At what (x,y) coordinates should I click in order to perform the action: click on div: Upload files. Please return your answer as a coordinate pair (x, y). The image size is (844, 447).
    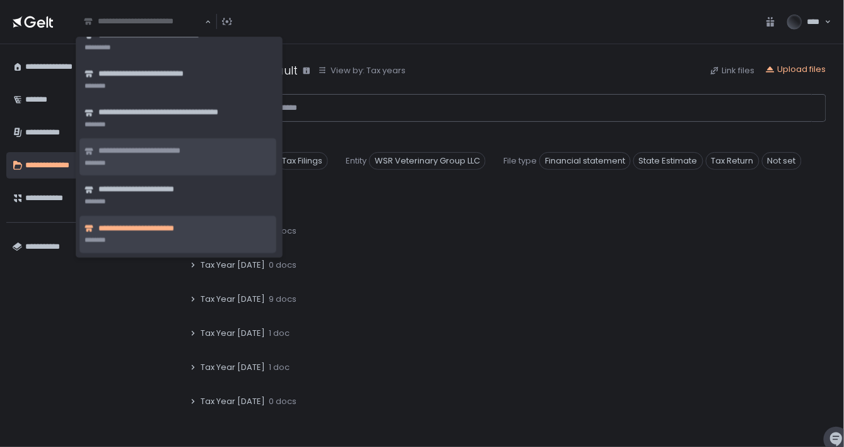
    Looking at the image, I should click on (796, 69).